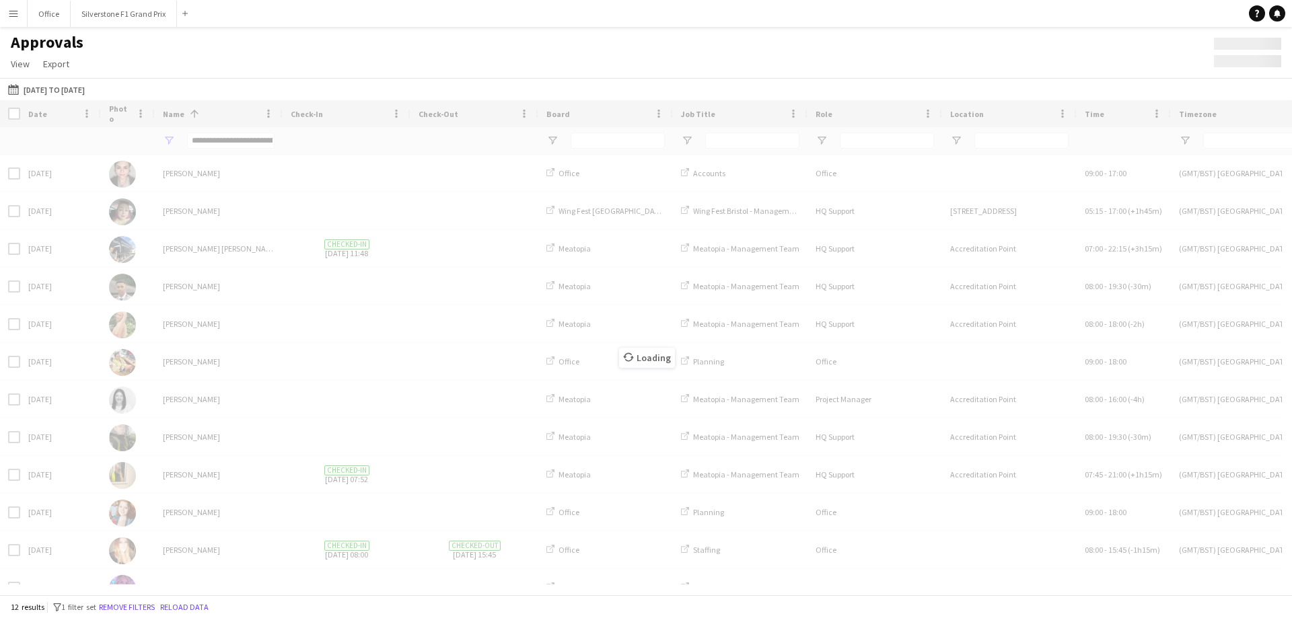 The width and height of the screenshot is (1292, 618). Describe the element at coordinates (124, 13) in the screenshot. I see `button: Silverstone F1 Grand Prix` at that location.